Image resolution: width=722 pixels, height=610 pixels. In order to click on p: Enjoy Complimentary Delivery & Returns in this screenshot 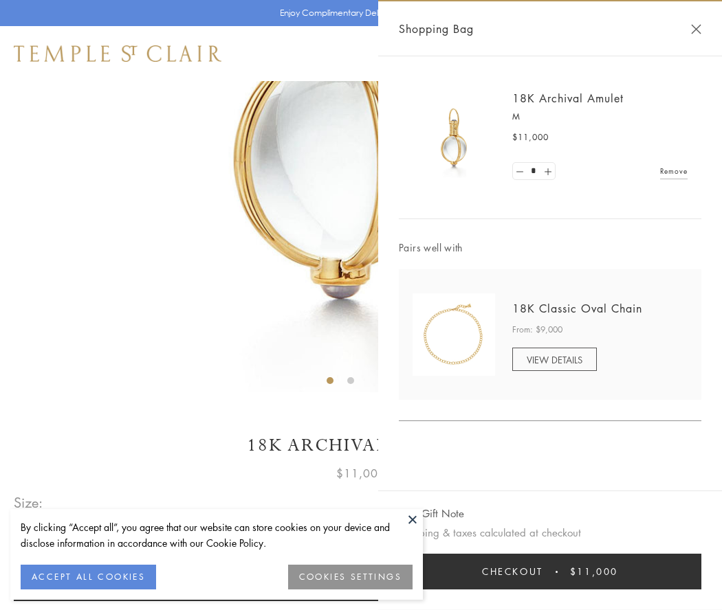, I will do `click(357, 13)`.